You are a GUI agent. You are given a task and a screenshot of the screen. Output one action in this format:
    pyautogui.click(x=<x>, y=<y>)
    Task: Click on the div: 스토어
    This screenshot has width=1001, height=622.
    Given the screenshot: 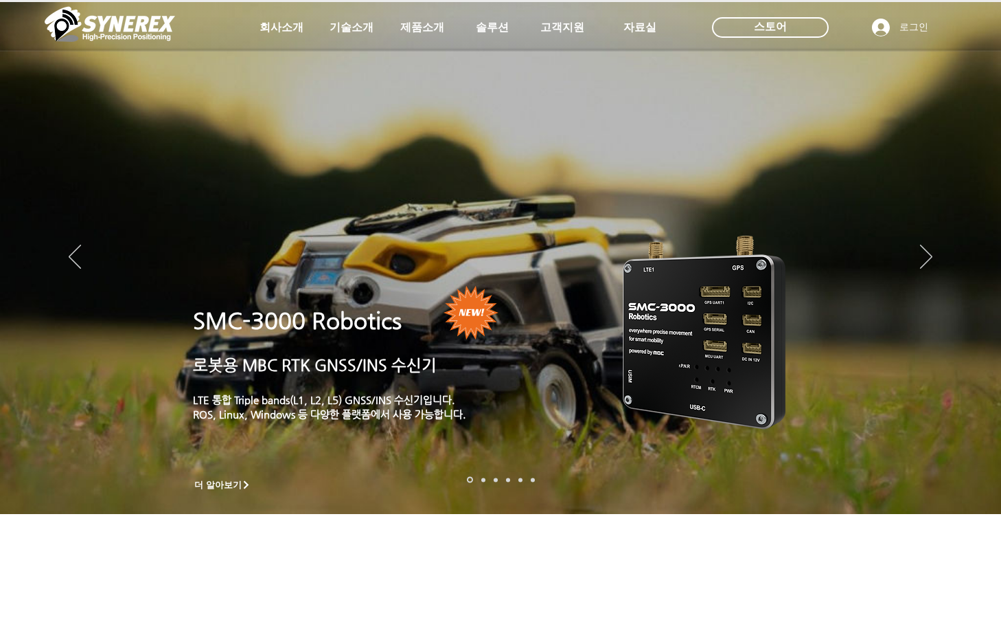 What is the action you would take?
    pyautogui.click(x=771, y=27)
    